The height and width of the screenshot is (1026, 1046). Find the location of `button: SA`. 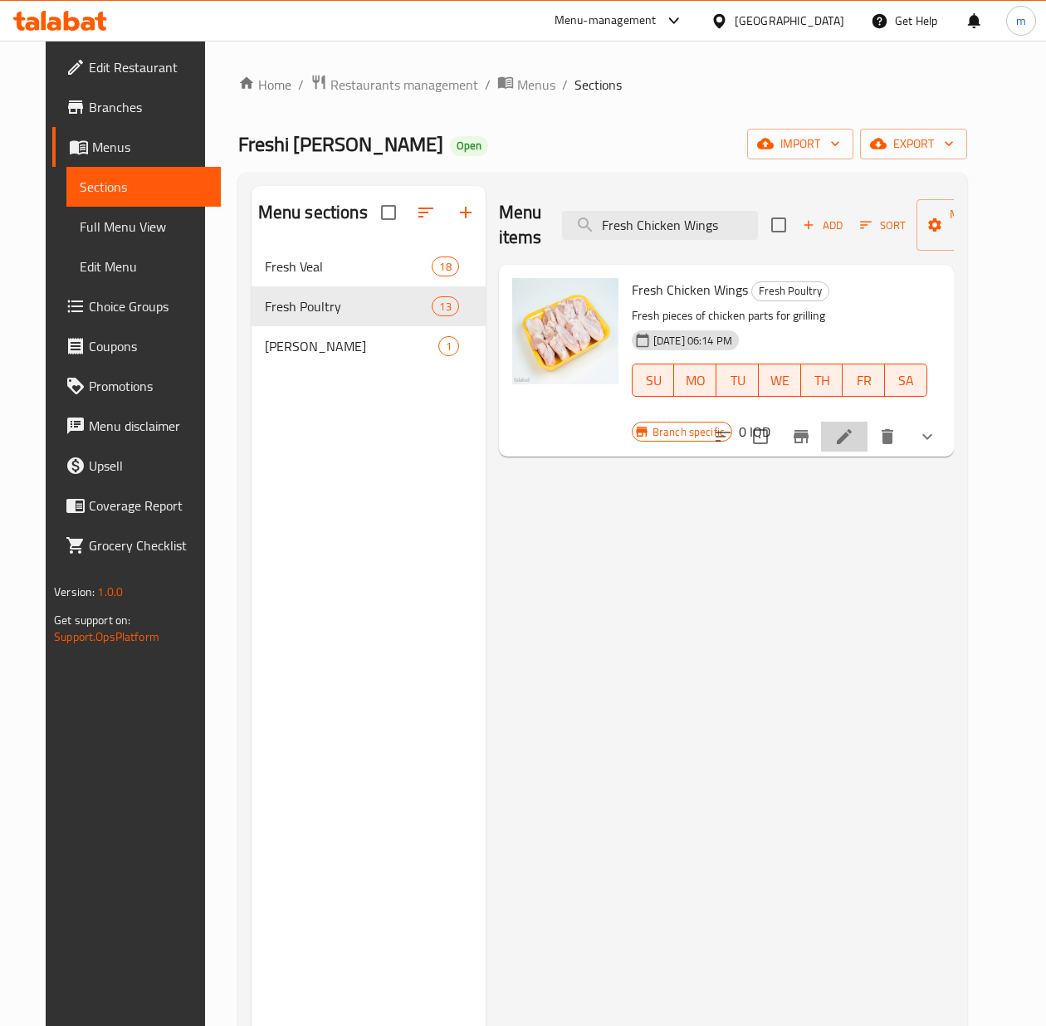

button: SA is located at coordinates (906, 380).